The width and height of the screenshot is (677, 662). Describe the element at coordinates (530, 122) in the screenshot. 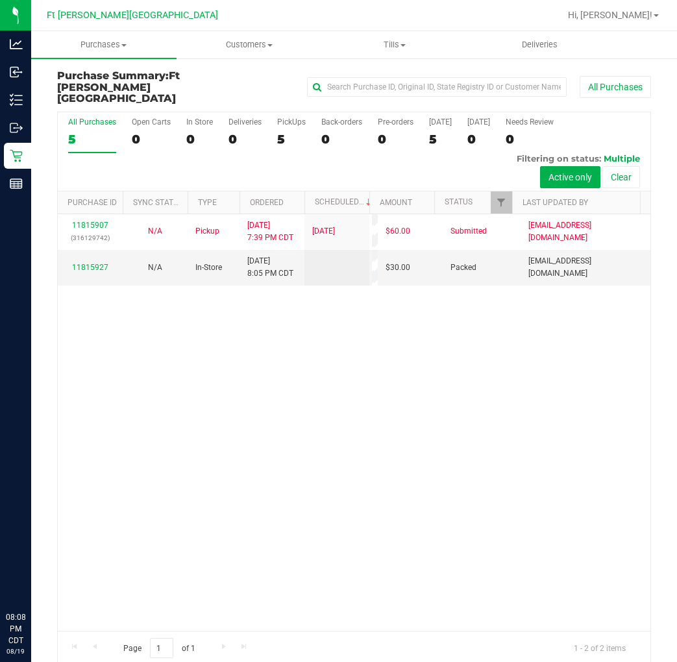

I see `div: Needs Review` at that location.